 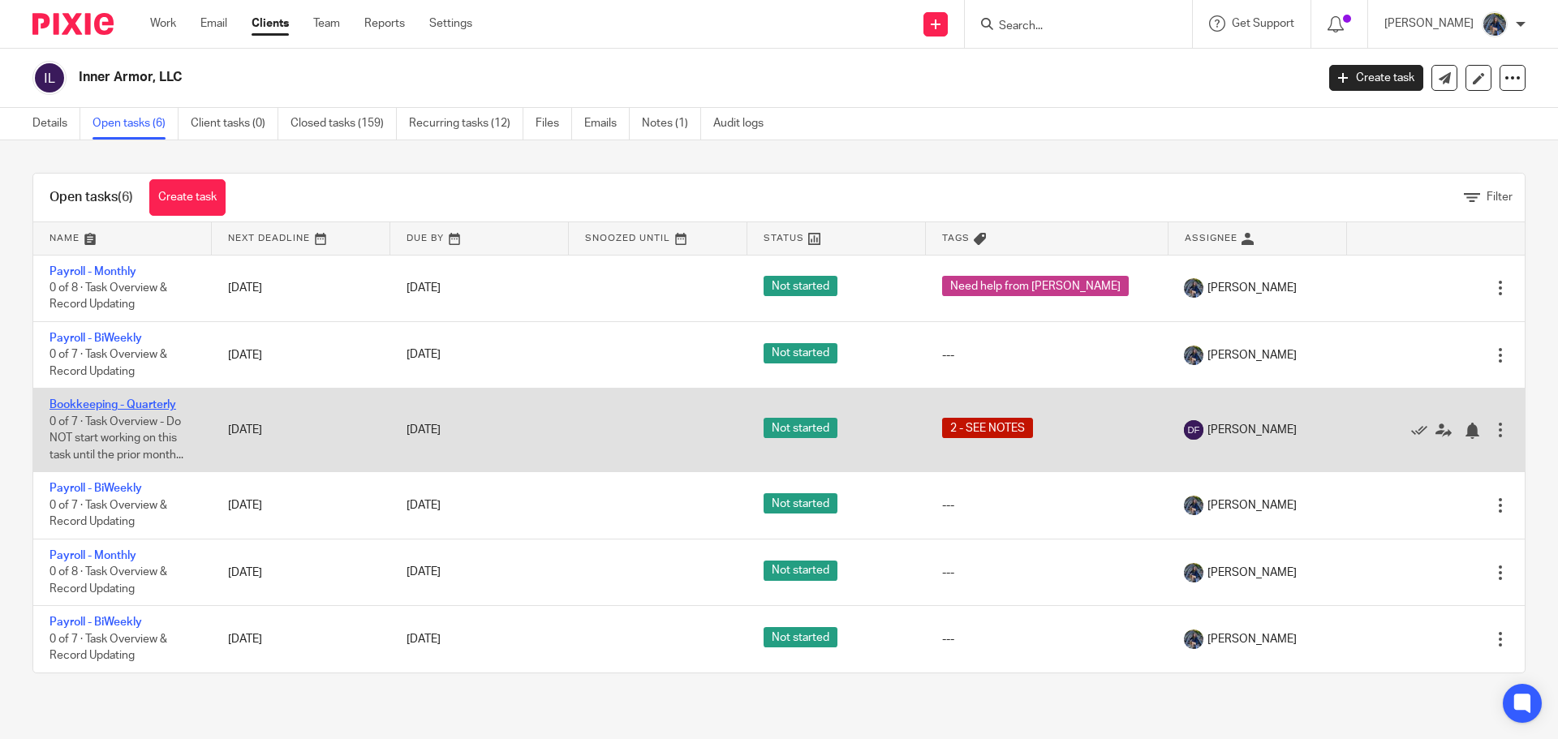 What do you see at coordinates (326, 24) in the screenshot?
I see `a: Team` at bounding box center [326, 24].